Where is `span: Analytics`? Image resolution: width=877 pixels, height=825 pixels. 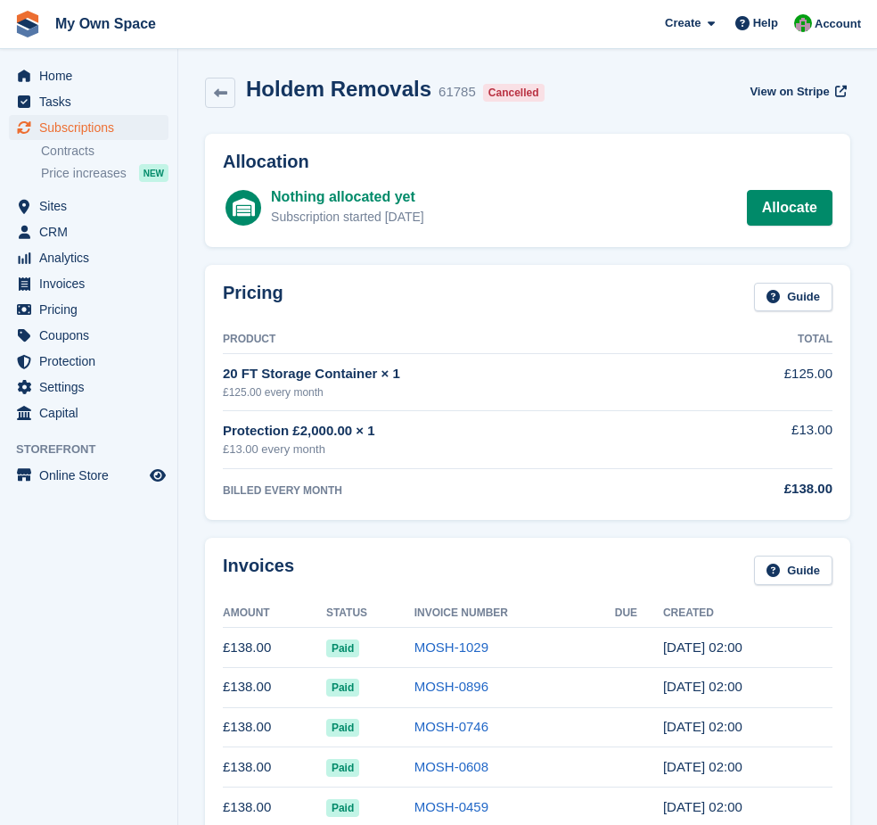 span: Analytics is located at coordinates (93, 258).